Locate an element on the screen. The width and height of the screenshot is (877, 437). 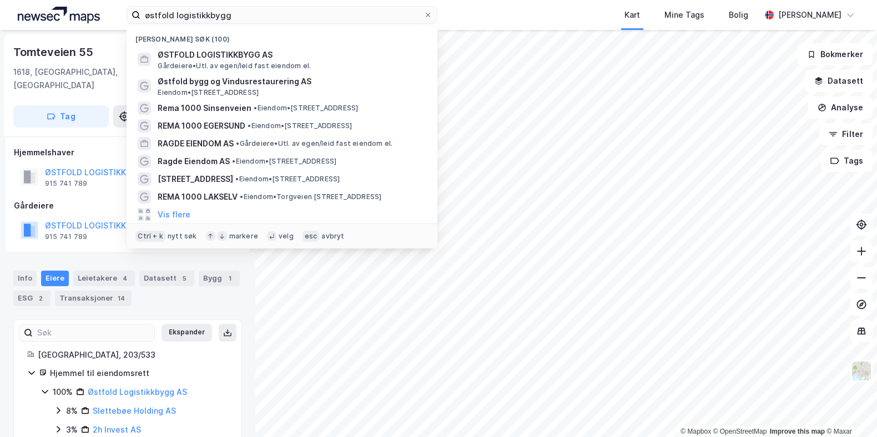
span: RAGDE EIENDOM AS is located at coordinates (195, 144).